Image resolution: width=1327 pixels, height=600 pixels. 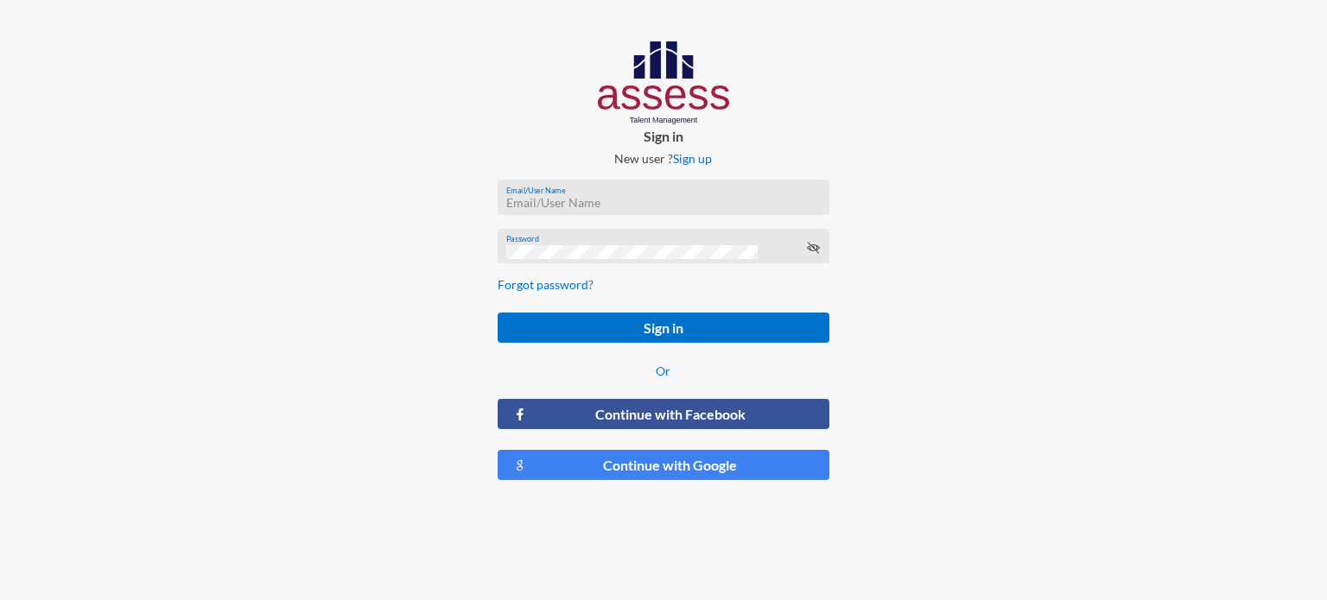 I want to click on button: Sign in, so click(x=663, y=327).